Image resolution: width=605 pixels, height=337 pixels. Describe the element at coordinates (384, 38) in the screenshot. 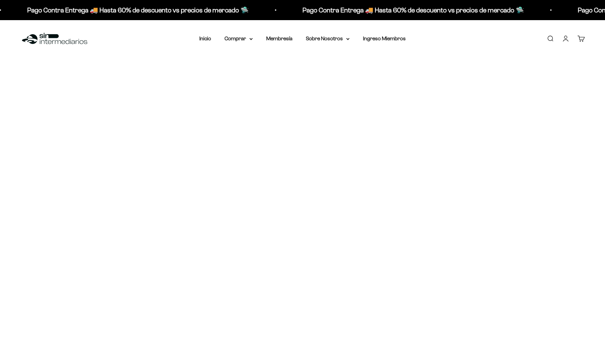

I see `a: Ingreso Miembros` at that location.